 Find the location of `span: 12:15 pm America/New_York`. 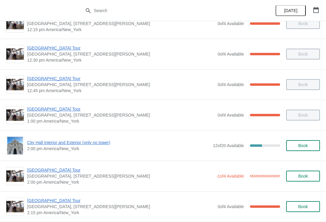

span: 12:15 pm America/New_York is located at coordinates (121, 30).